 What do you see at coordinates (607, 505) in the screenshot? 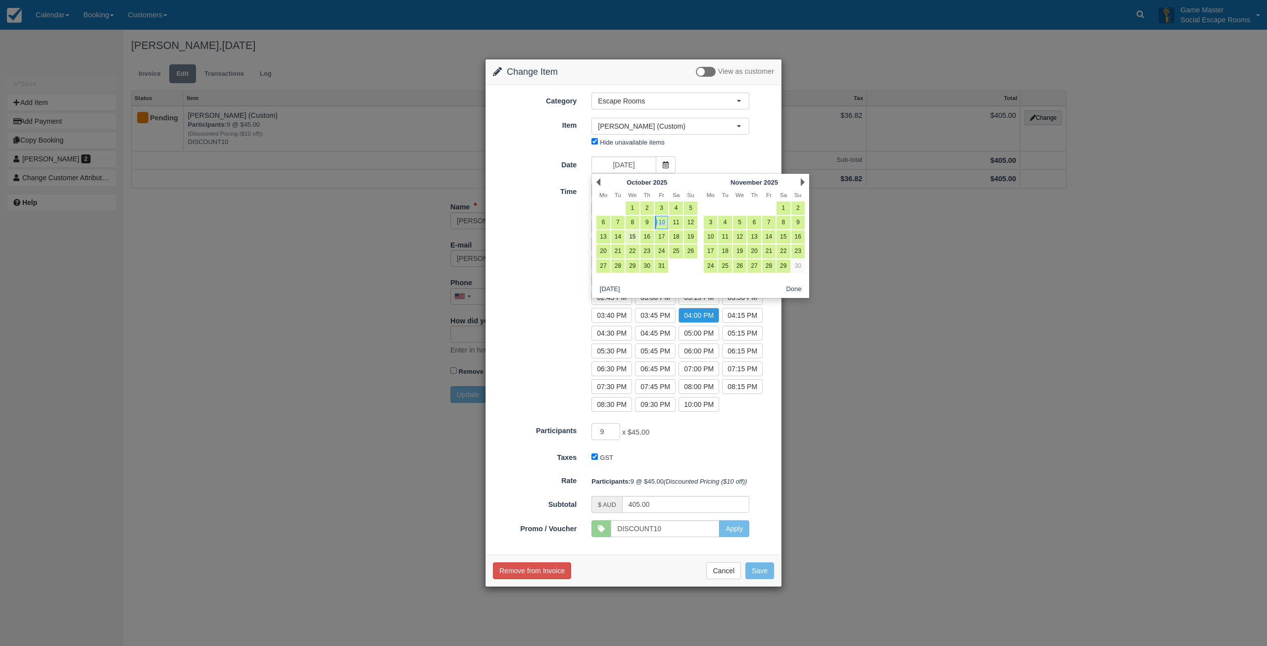
I see `small: $ AUD` at bounding box center [607, 505].